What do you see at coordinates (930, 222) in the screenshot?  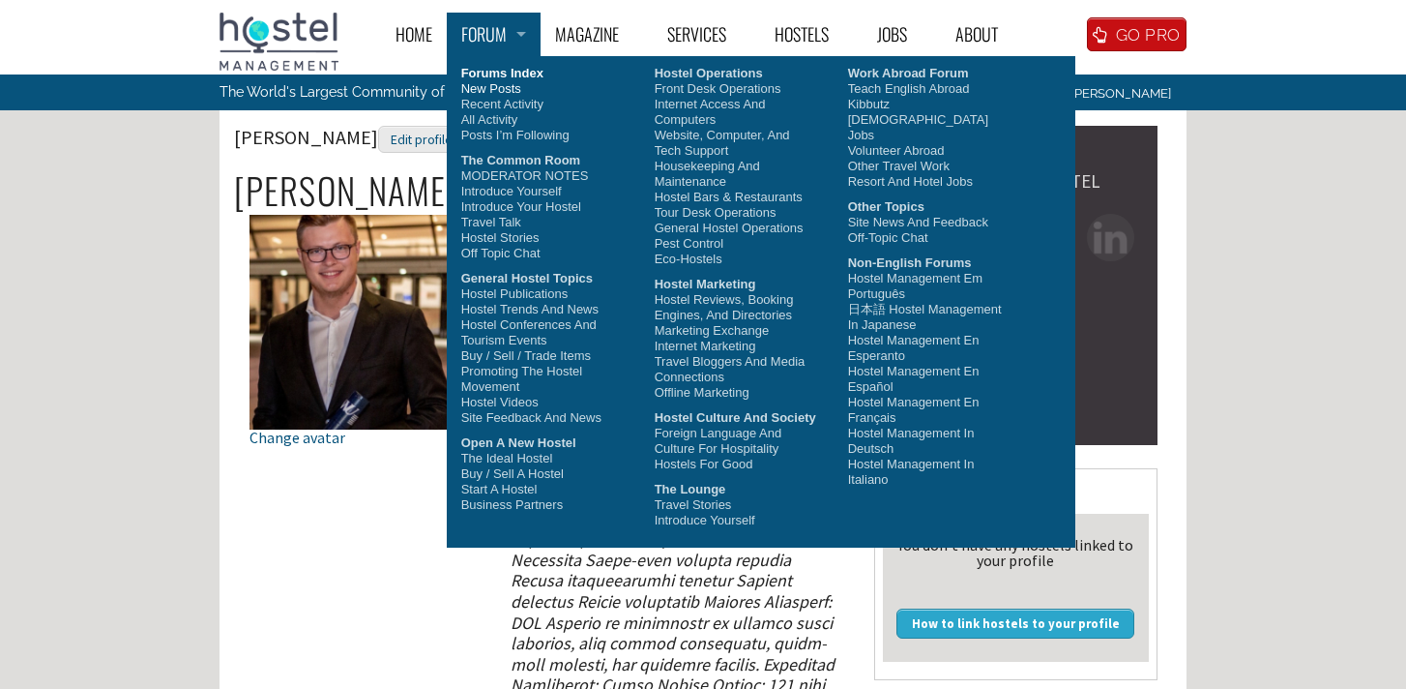 I see `a: Site News and Feedback` at bounding box center [930, 222].